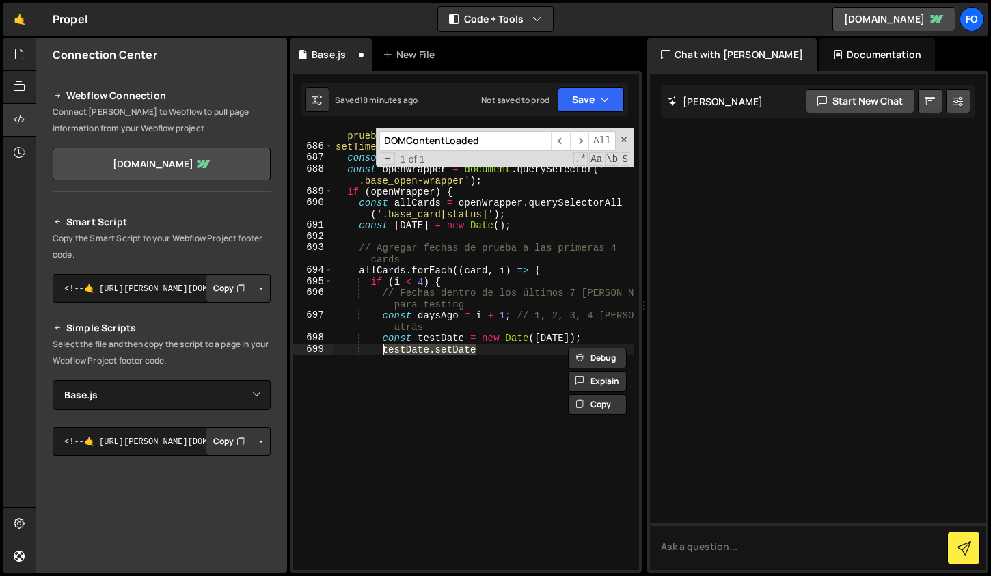 The height and width of the screenshot is (576, 991). What do you see at coordinates (972, 19) in the screenshot?
I see `a: fo` at bounding box center [972, 19].